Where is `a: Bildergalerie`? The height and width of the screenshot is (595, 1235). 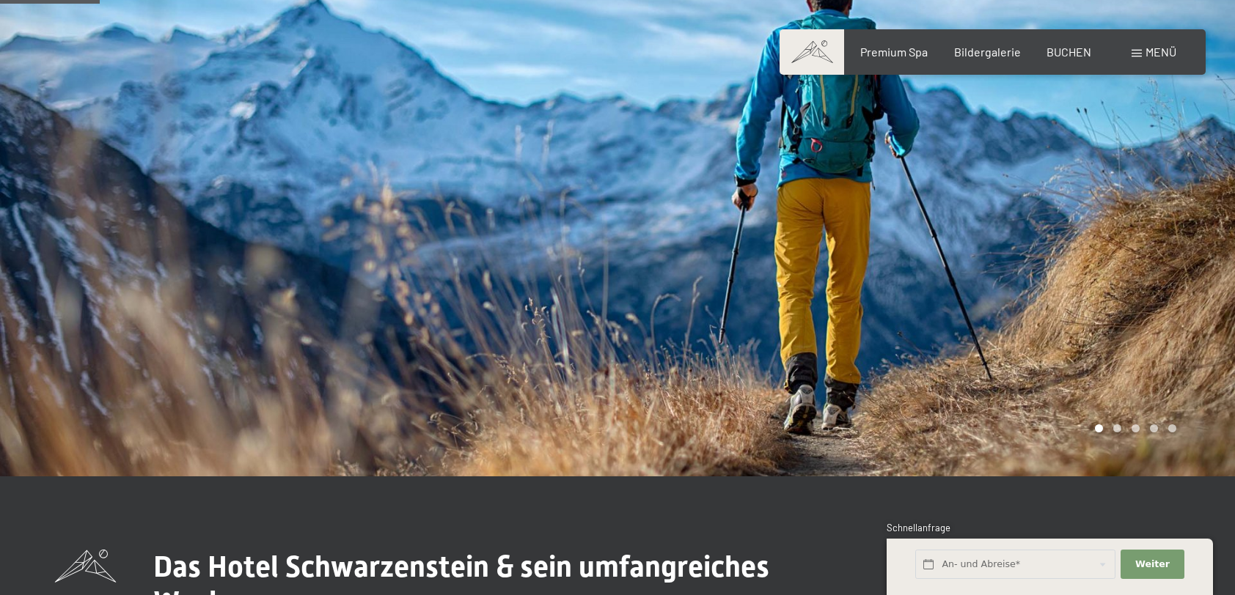
a: Bildergalerie is located at coordinates (987, 51).